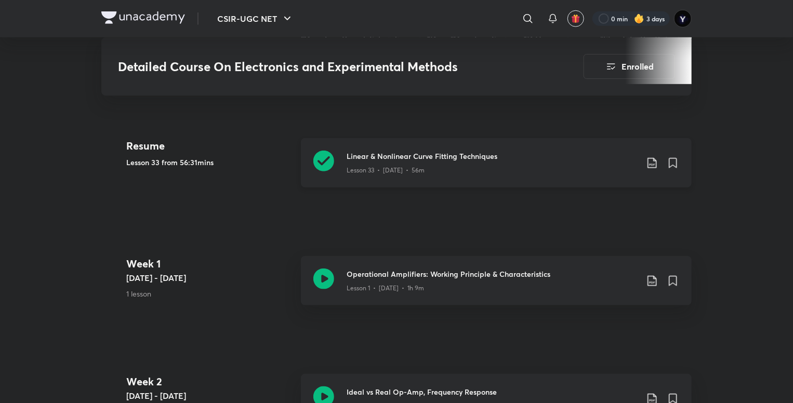 The image size is (793, 403). I want to click on h3: Ideal vs Real Op-Amp, Frequency Response, so click(492, 392).